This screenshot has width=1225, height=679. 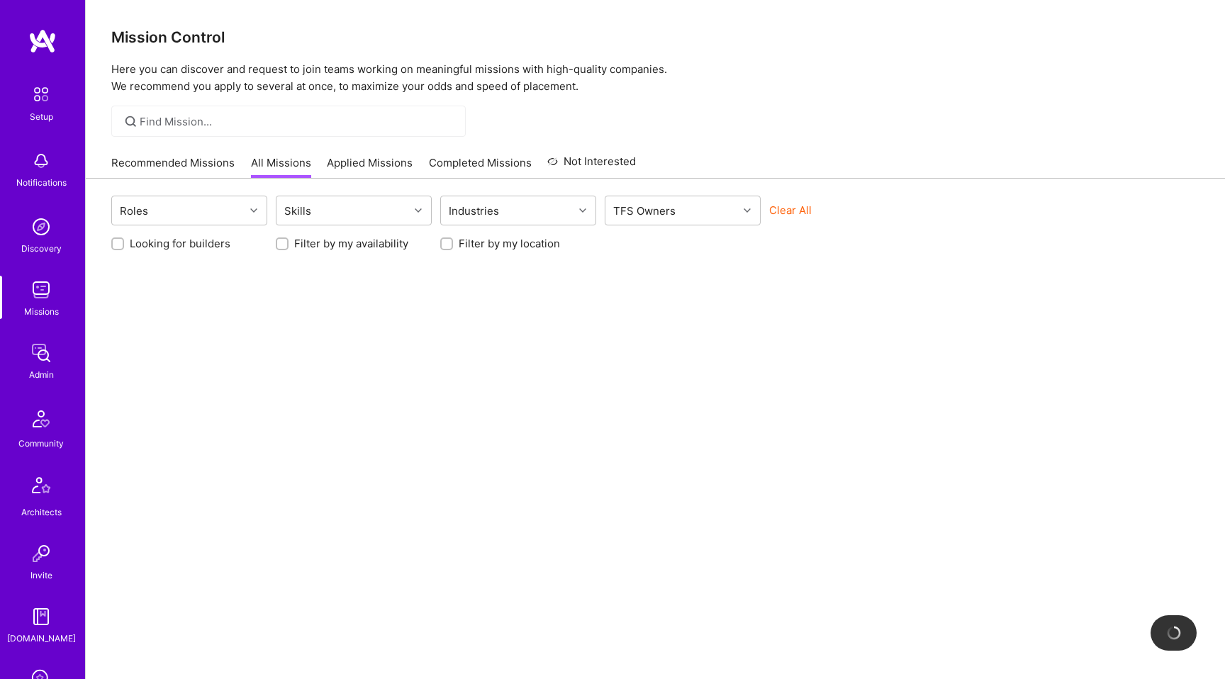 I want to click on div: Industries, so click(x=474, y=211).